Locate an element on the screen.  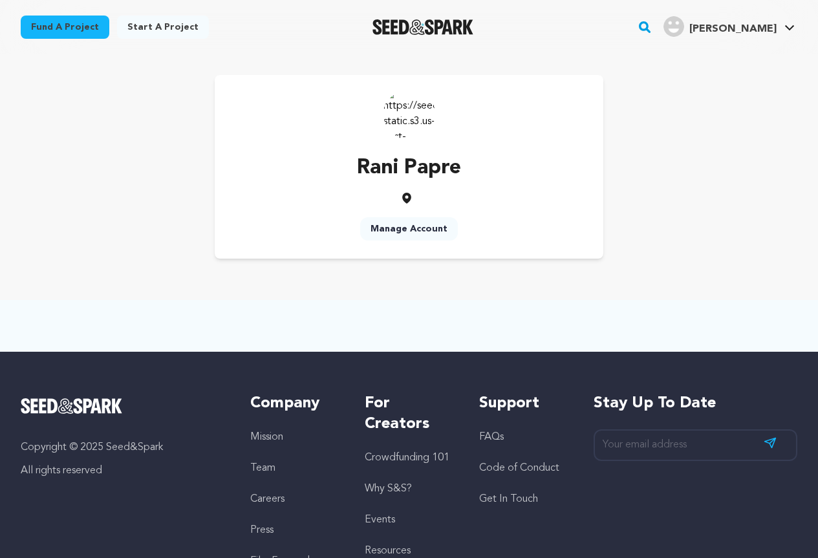
h5: Support is located at coordinates (523, 404).